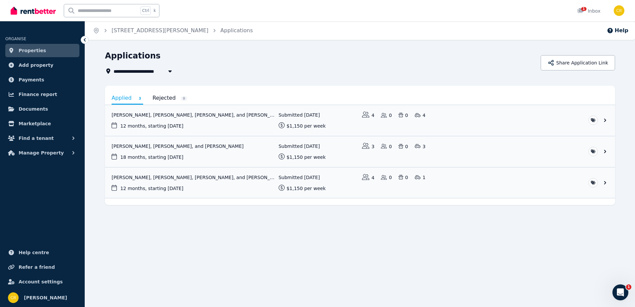 The width and height of the screenshot is (635, 307). What do you see at coordinates (41, 282) in the screenshot?
I see `span: Account settings` at bounding box center [41, 282].